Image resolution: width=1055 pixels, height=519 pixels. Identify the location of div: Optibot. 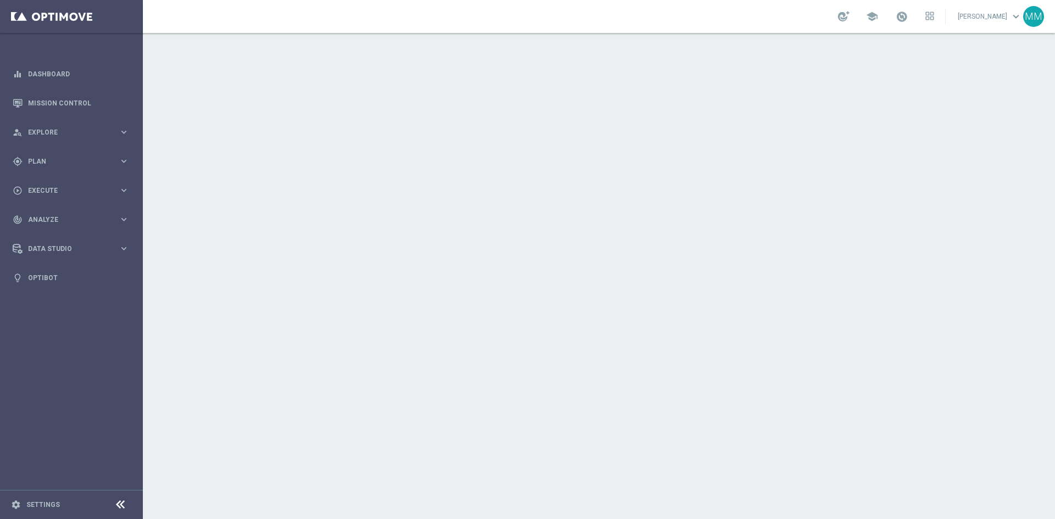
(71, 277).